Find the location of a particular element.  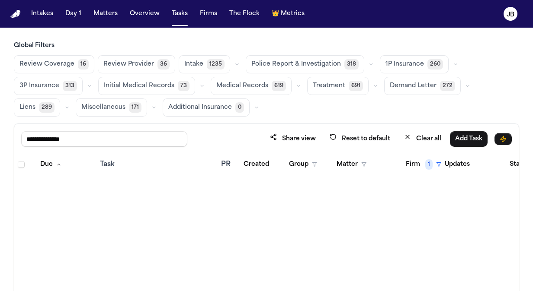

button: Day 1 is located at coordinates (73, 14).